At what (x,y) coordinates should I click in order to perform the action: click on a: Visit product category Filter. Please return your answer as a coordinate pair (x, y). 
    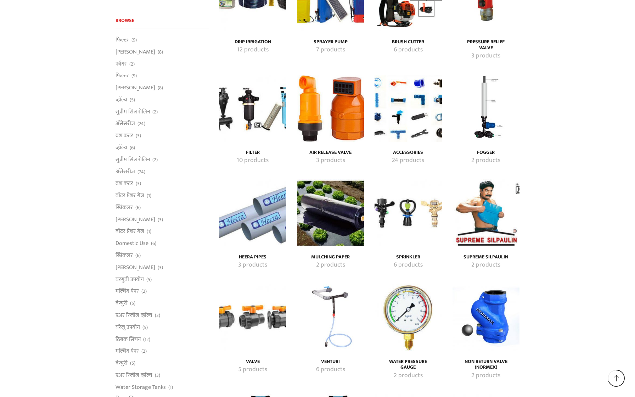
    Looking at the image, I should click on (253, 161).